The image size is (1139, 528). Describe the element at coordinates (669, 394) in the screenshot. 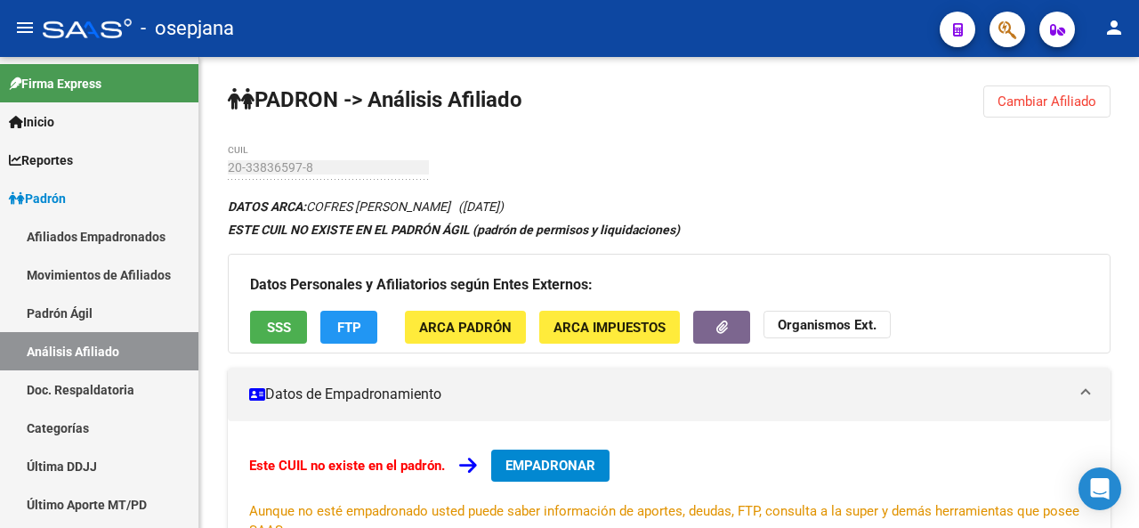

I see `mat-expansion-panel-header: Datos de Empadronamiento` at that location.